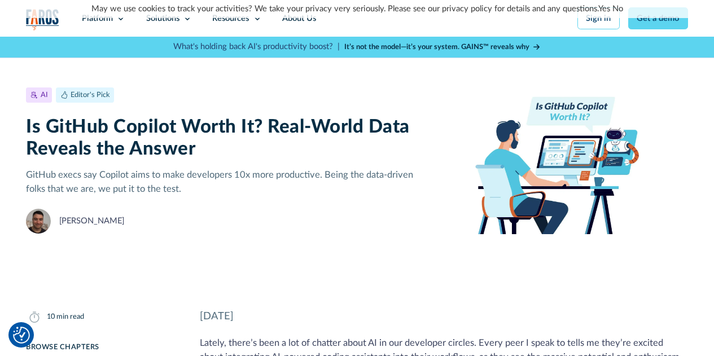 This screenshot has height=356, width=714. What do you see at coordinates (42, 20) in the screenshot?
I see `a: home` at bounding box center [42, 20].